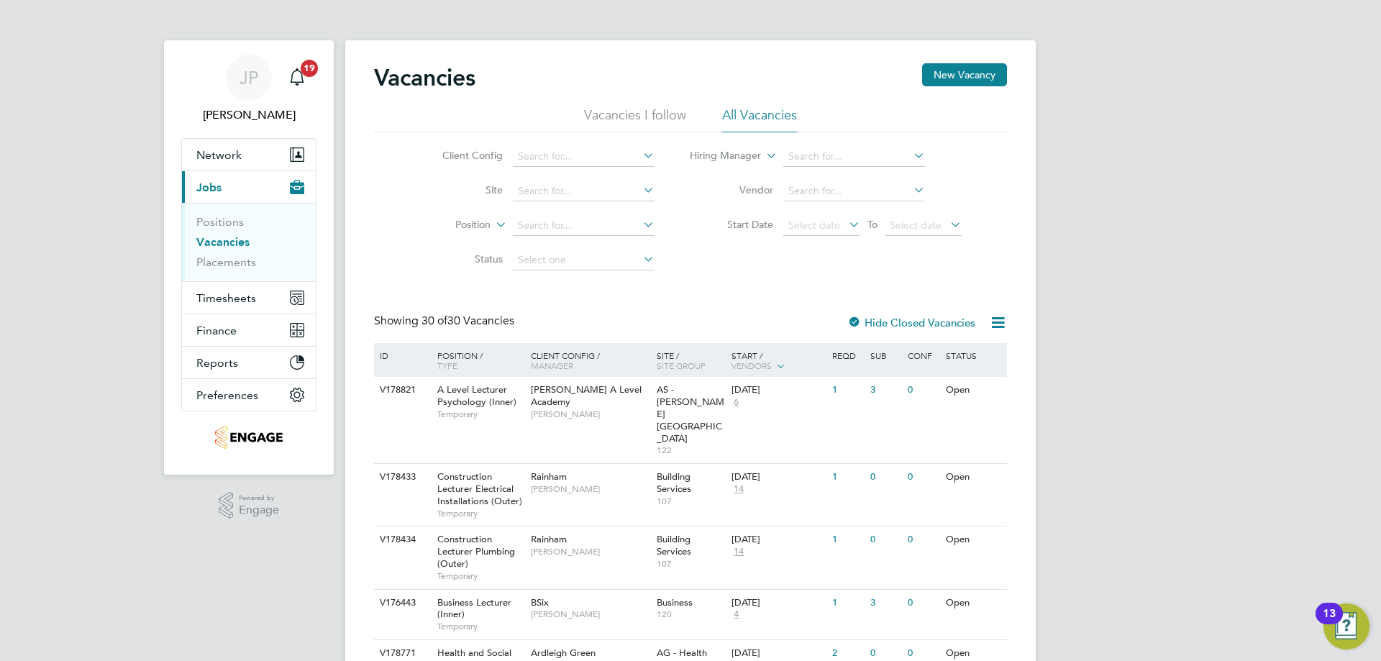 The width and height of the screenshot is (1381, 661). Describe the element at coordinates (249, 298) in the screenshot. I see `button: Timesheets` at that location.